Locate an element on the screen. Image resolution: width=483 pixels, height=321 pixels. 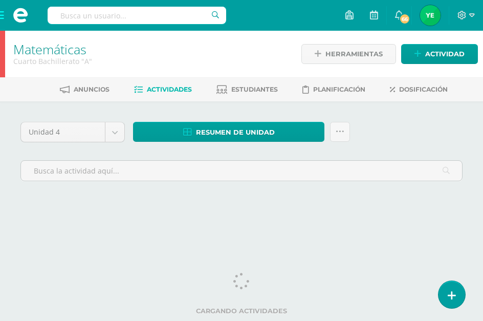
a: Actividad is located at coordinates (440, 54).